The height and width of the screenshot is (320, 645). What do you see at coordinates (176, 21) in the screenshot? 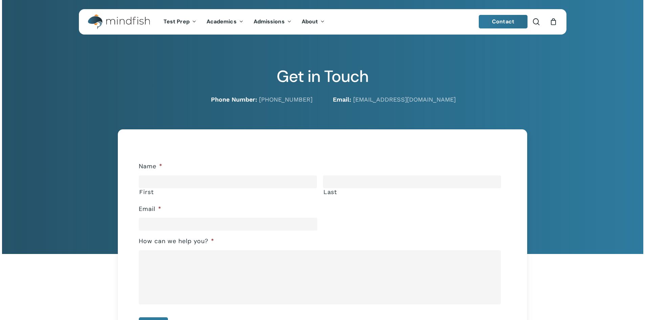
I see `span: Test Prep` at bounding box center [176, 21].